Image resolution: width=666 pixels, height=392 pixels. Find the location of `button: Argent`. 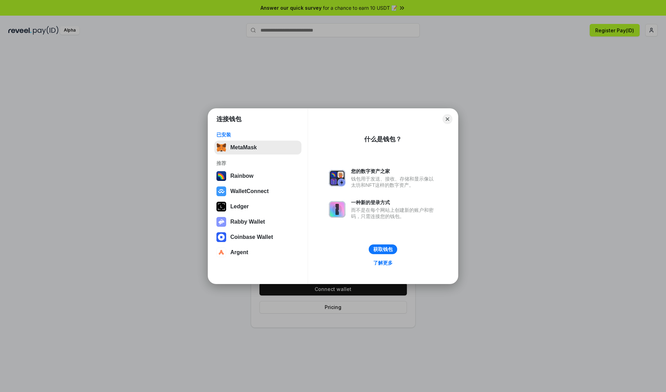

button: Argent is located at coordinates (258, 252).